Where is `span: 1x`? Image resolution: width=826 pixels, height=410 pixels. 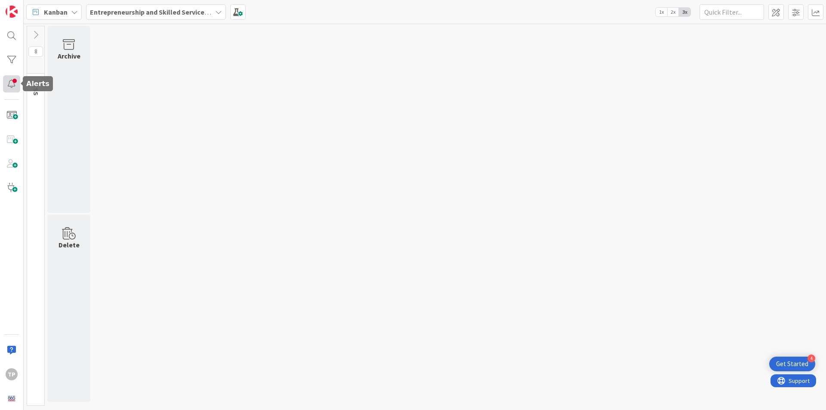
span: 1x is located at coordinates (662, 12).